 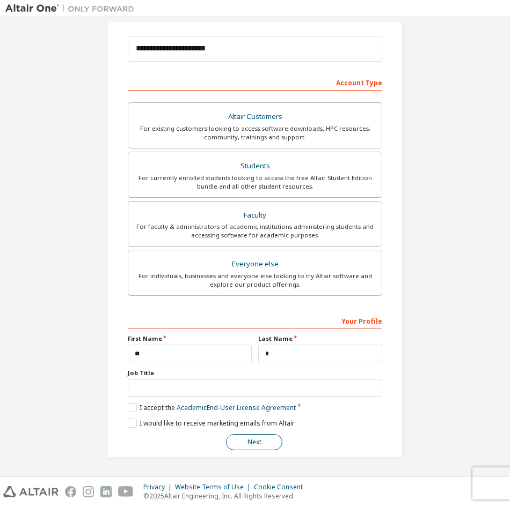 What do you see at coordinates (255, 264) in the screenshot?
I see `div: Everyone else` at bounding box center [255, 264].